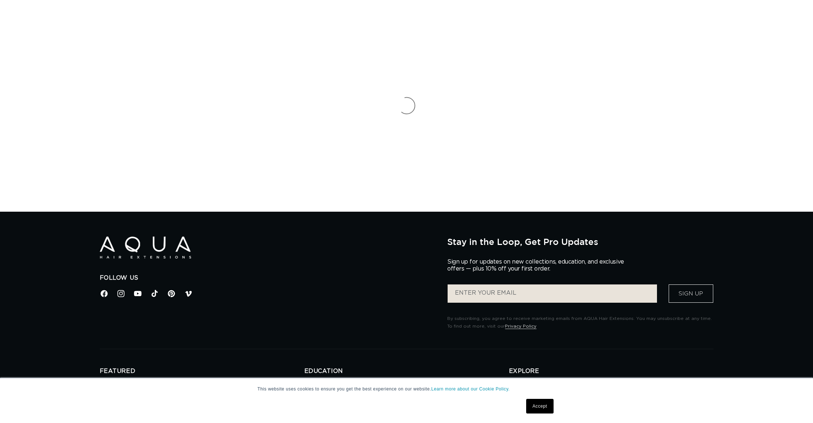  Describe the element at coordinates (407, 389) in the screenshot. I see `p: This website uses cookies to ensure you get the best experience on our website.` at that location.